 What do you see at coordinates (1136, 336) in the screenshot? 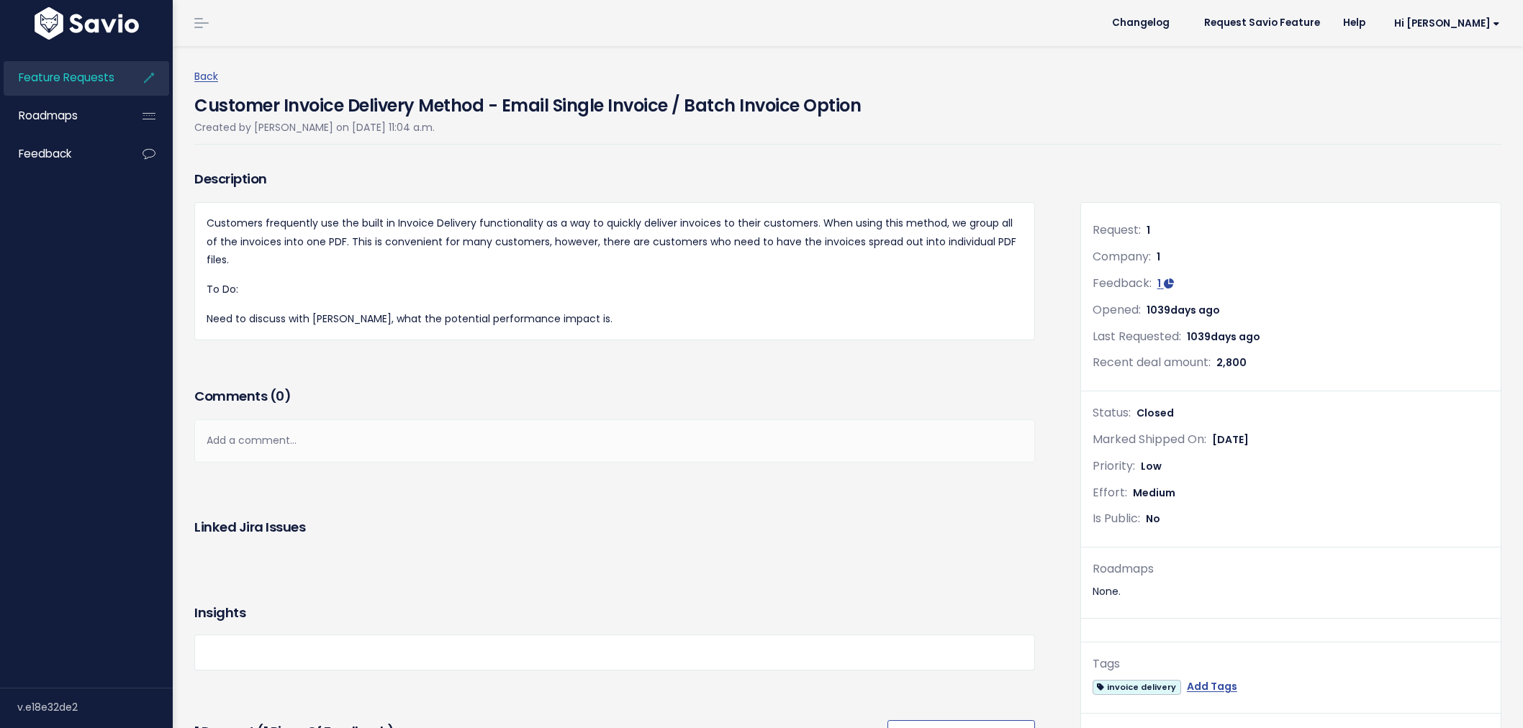
I see `span: Last Requested:` at bounding box center [1136, 336].